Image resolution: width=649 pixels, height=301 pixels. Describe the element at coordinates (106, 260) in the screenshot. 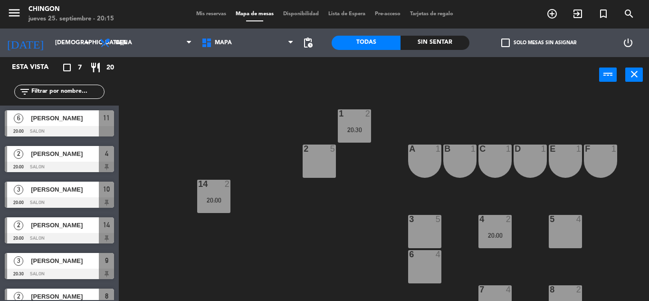

I see `span: 9` at that location.